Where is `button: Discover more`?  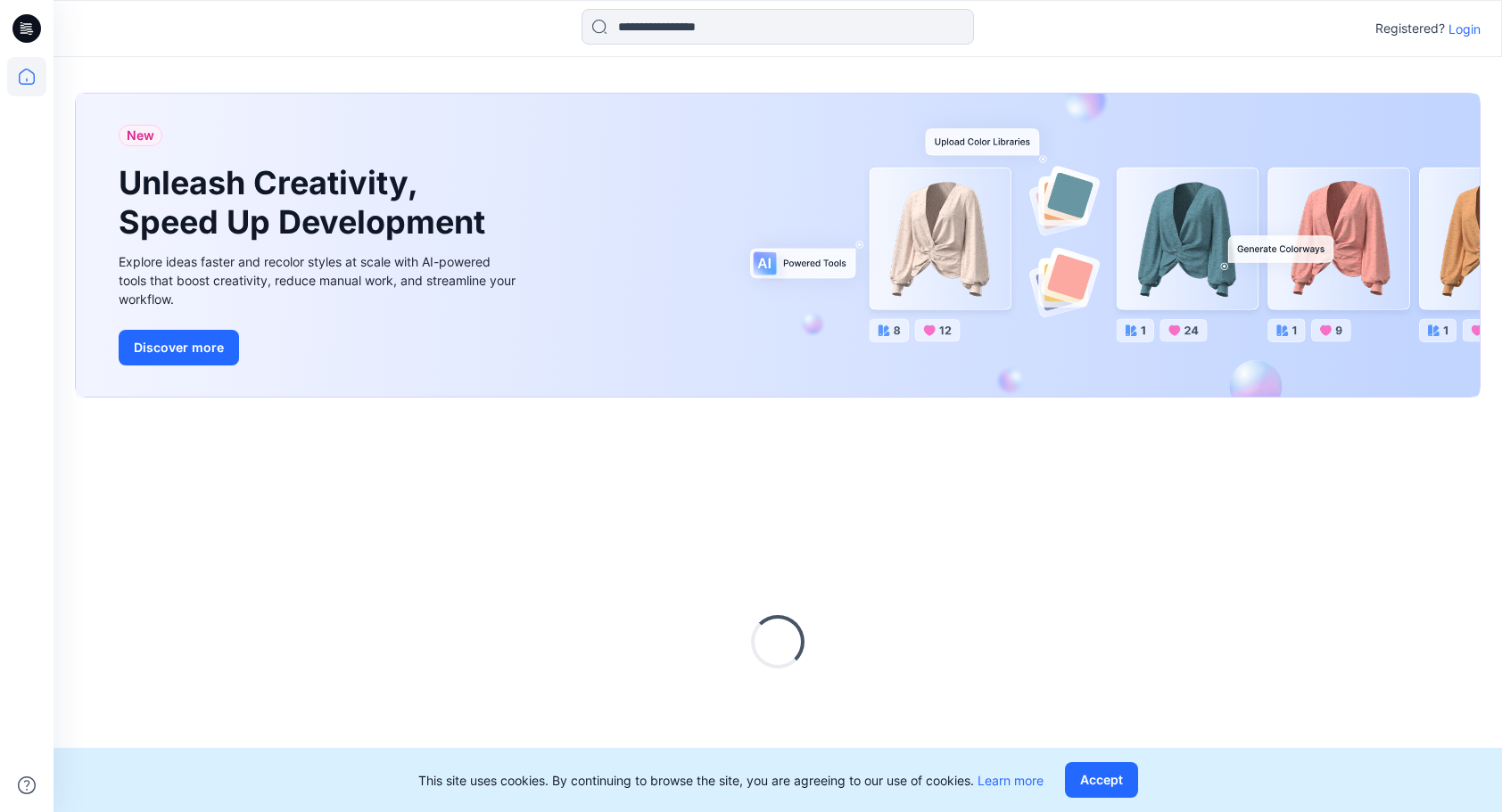 button: Discover more is located at coordinates (178, 347).